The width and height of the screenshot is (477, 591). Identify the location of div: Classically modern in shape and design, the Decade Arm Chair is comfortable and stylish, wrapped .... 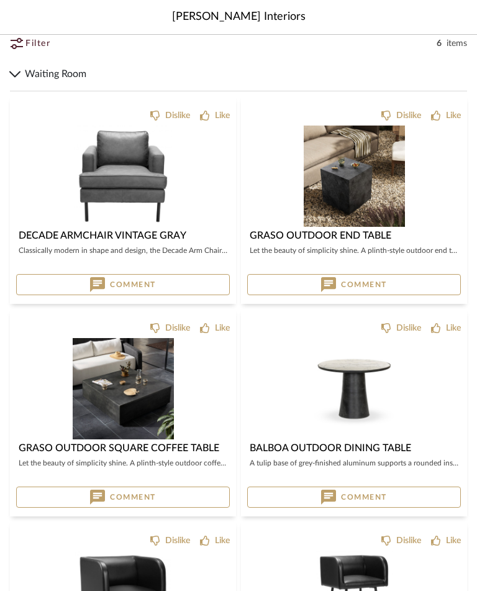
(123, 251).